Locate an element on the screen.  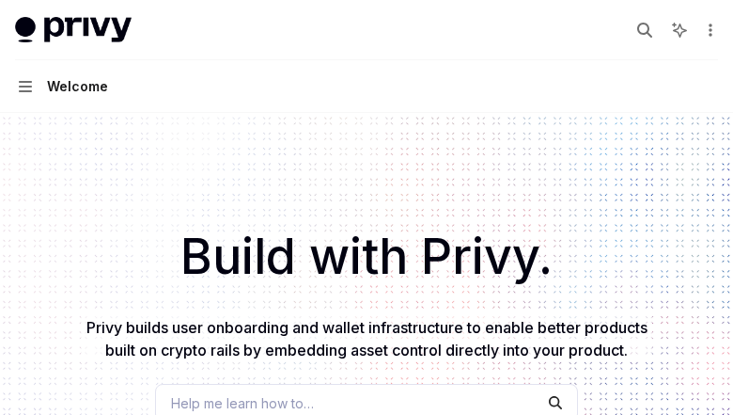
h1: Build with Privy. is located at coordinates (367, 257).